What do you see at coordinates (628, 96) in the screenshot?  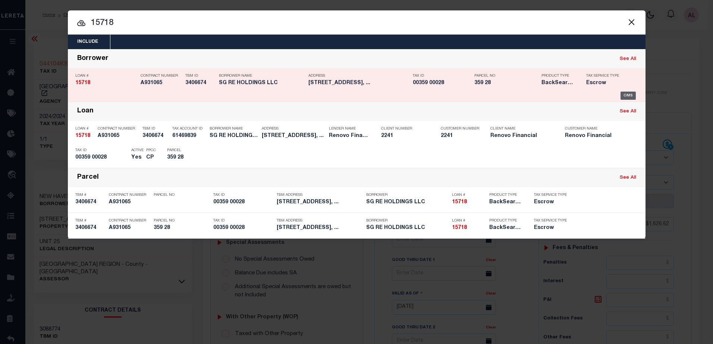 I see `div: OMS` at bounding box center [628, 96].